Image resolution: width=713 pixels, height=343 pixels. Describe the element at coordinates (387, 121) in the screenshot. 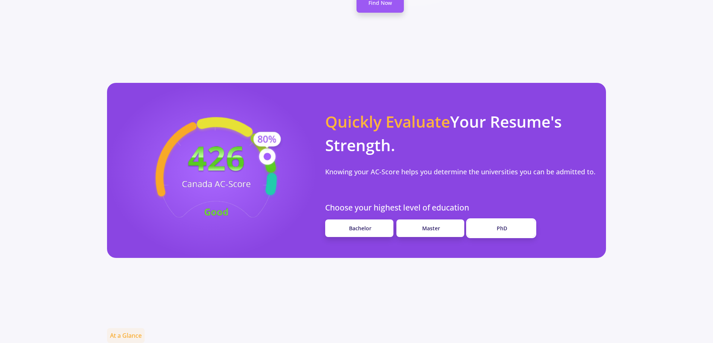

I see `span: Quickly Evaluate` at that location.